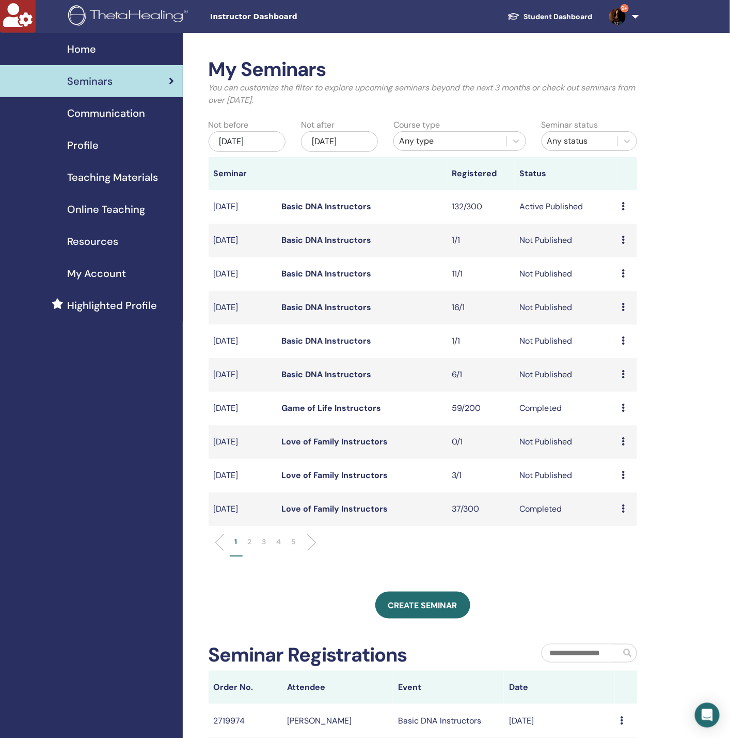 The image size is (730, 738). I want to click on p: 4, so click(279, 541).